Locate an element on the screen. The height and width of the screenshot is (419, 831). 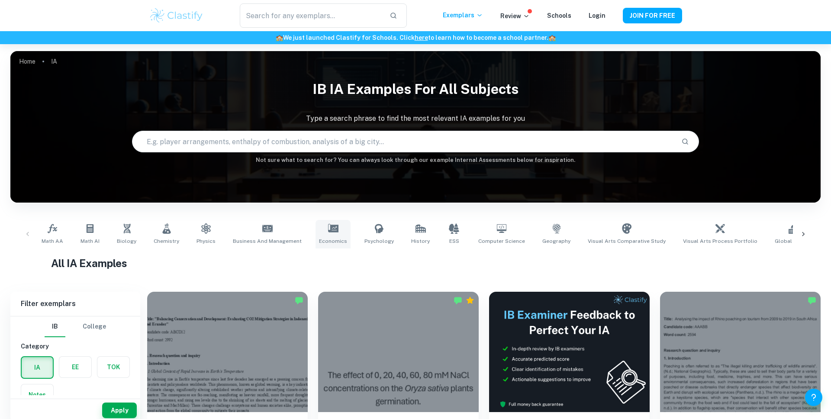
button: IA is located at coordinates (37, 368).